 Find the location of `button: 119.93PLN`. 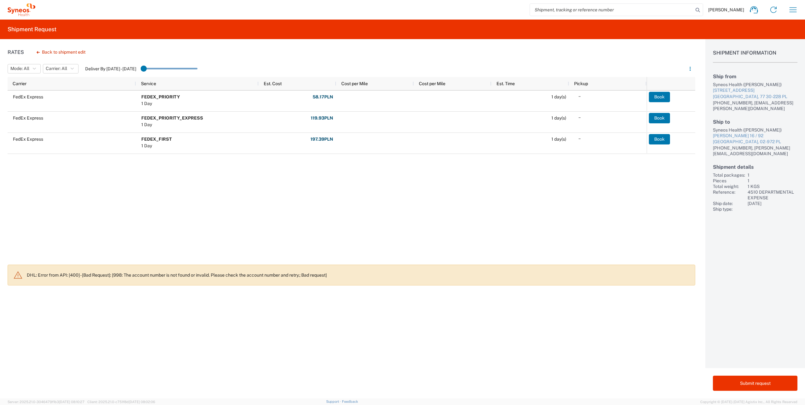

button: 119.93PLN is located at coordinates (322, 118).